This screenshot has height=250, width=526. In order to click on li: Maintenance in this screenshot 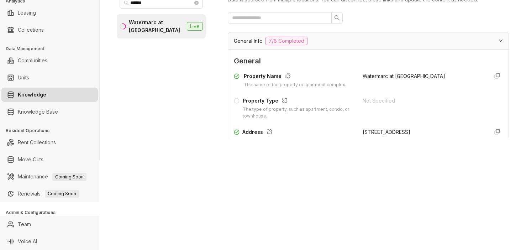, I will do `click(49, 176)`.